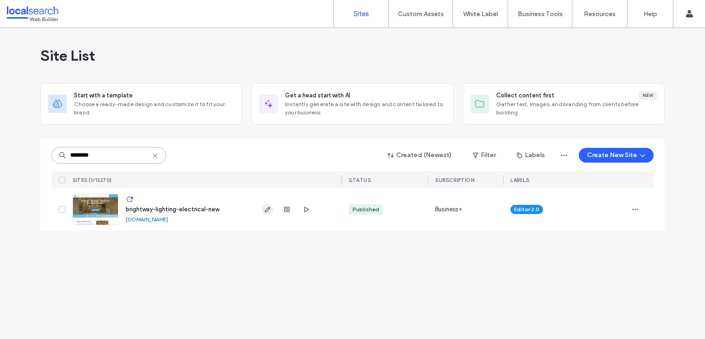 This screenshot has width=705, height=339. I want to click on span: STATUS, so click(360, 180).